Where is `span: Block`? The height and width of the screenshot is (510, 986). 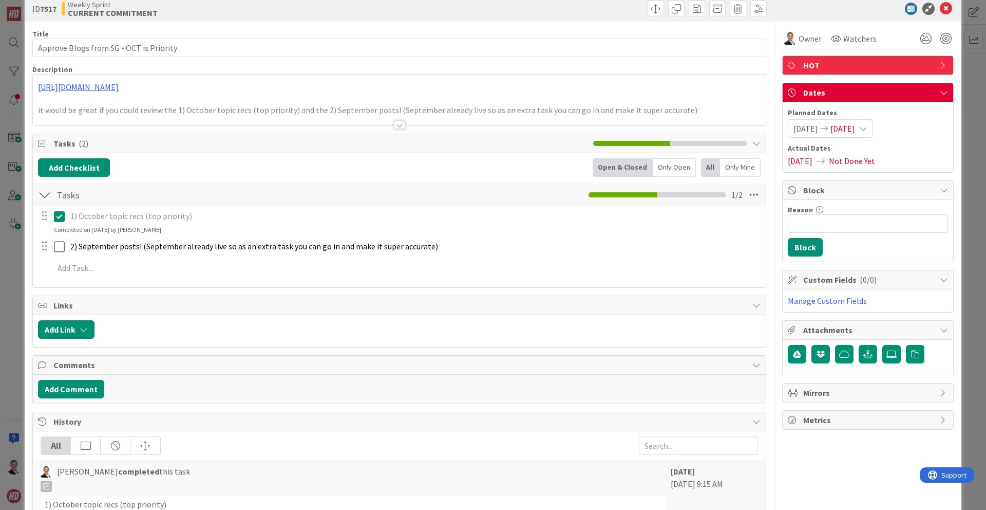
span: Block is located at coordinates (869, 190).